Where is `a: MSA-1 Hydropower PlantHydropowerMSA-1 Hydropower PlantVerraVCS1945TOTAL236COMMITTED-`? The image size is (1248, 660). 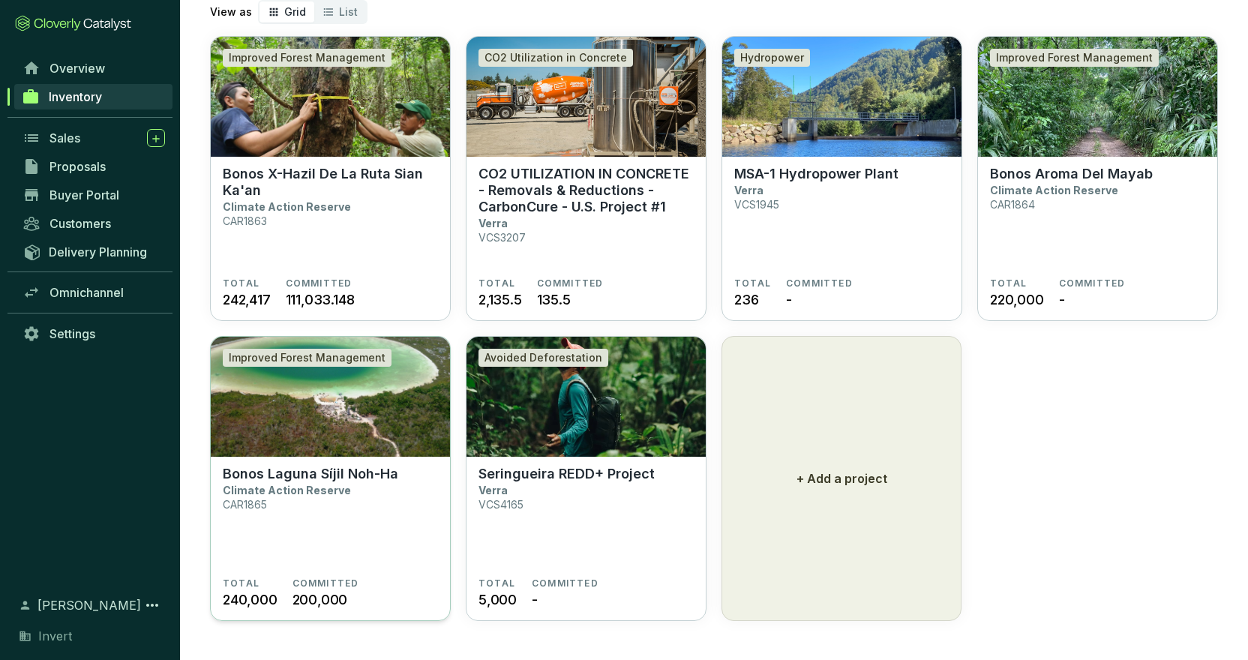 a: MSA-1 Hydropower PlantHydropowerMSA-1 Hydropower PlantVerraVCS1945TOTAL236COMMITTED- is located at coordinates (841, 178).